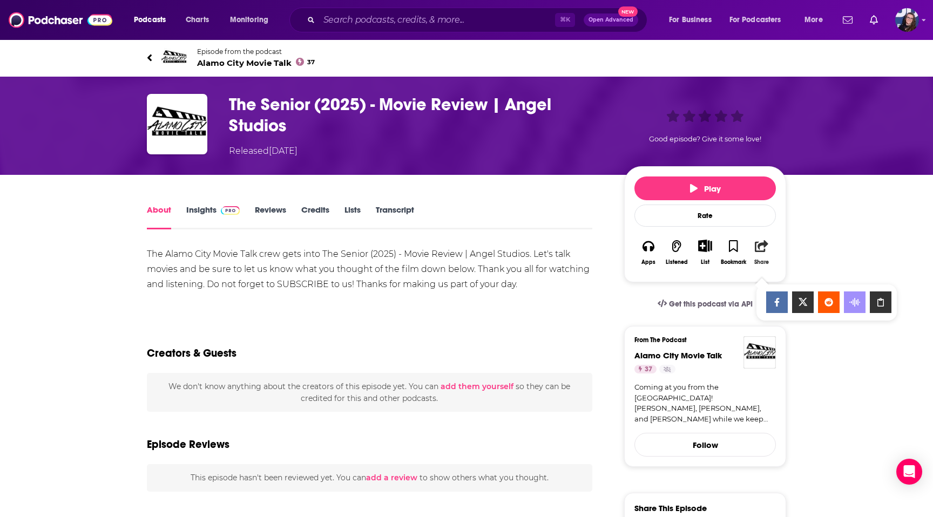  Describe the element at coordinates (369, 269) in the screenshot. I see `div: The Alamo City Movie Talk crew gets into The Senior (2025) - Movie Review | Angel Studios. Let's ...` at that location.